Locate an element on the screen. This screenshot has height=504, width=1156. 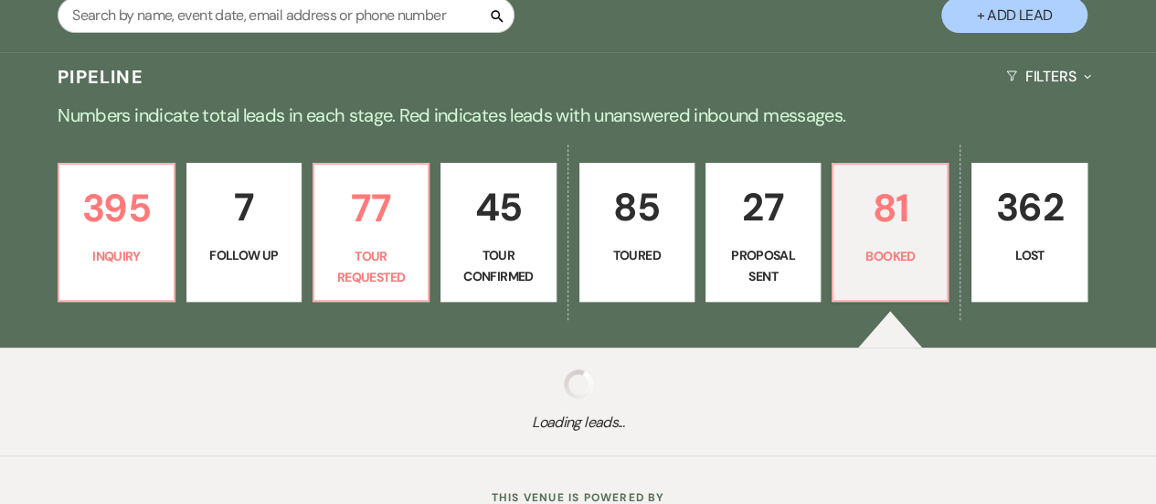
img: loading spinner is located at coordinates (579, 384).